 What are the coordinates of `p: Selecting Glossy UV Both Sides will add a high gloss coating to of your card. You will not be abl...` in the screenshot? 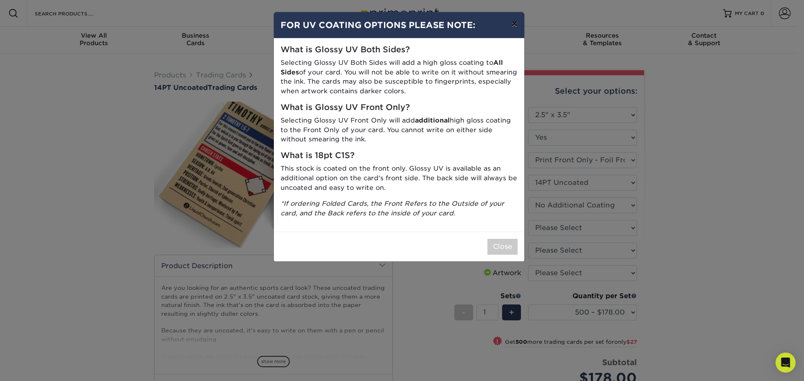 It's located at (399, 77).